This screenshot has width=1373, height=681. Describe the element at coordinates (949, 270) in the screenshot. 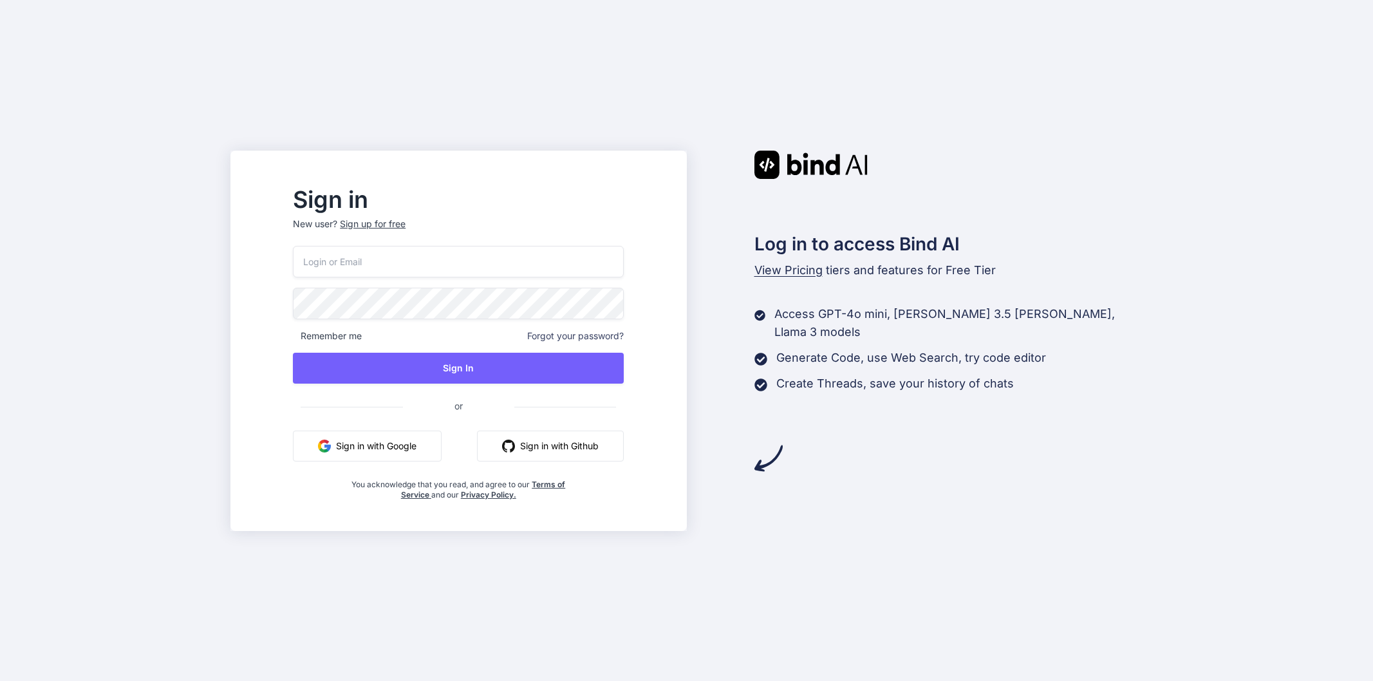

I see `p: tiers and features for Free Tier` at that location.